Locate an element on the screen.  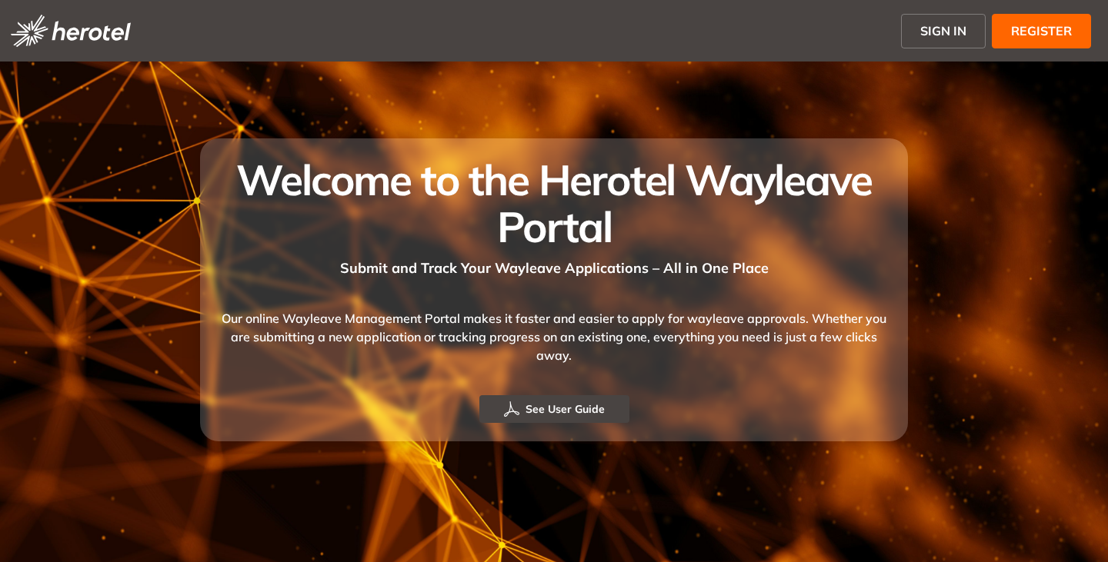
a: See User Guide is located at coordinates (554, 409).